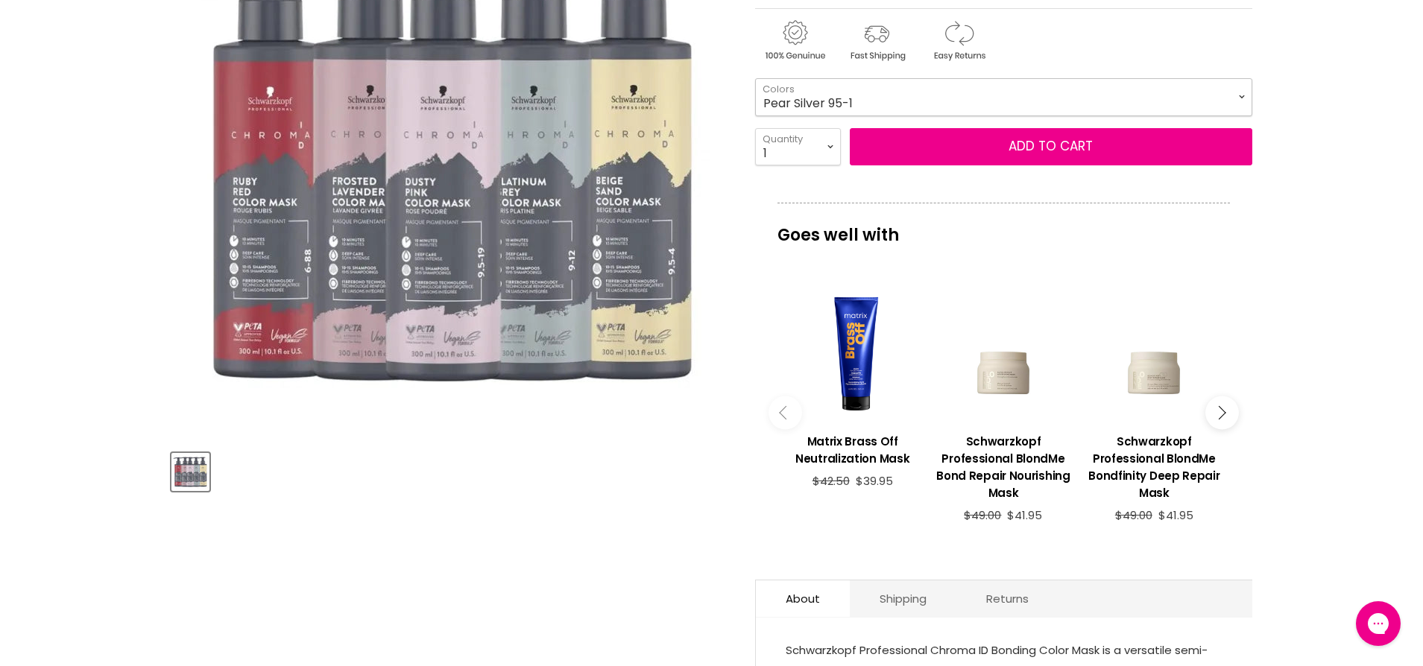 This screenshot has height=666, width=1423. Describe the element at coordinates (30, 28) in the screenshot. I see `button: Gorgias live chat` at that location.